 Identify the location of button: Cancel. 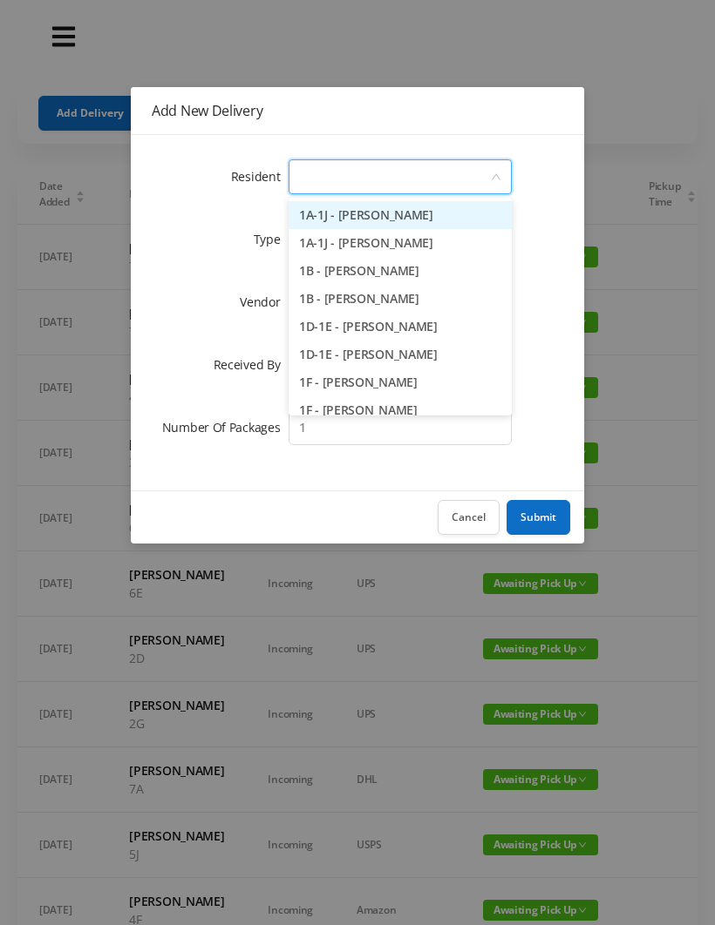
(468, 518).